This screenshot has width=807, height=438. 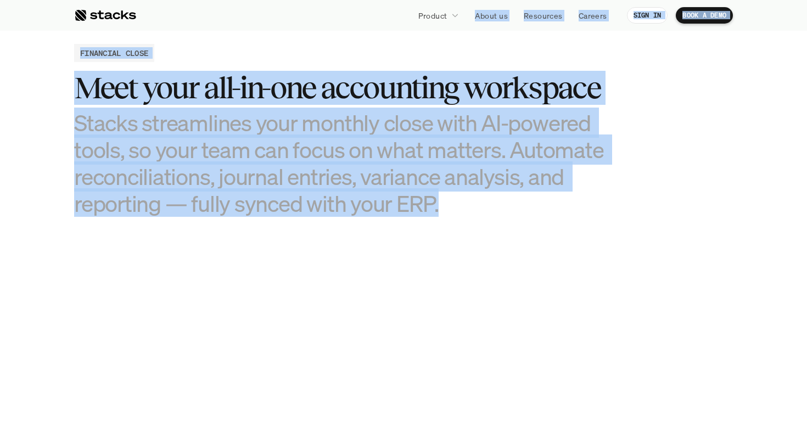 I want to click on p: Careers, so click(x=593, y=15).